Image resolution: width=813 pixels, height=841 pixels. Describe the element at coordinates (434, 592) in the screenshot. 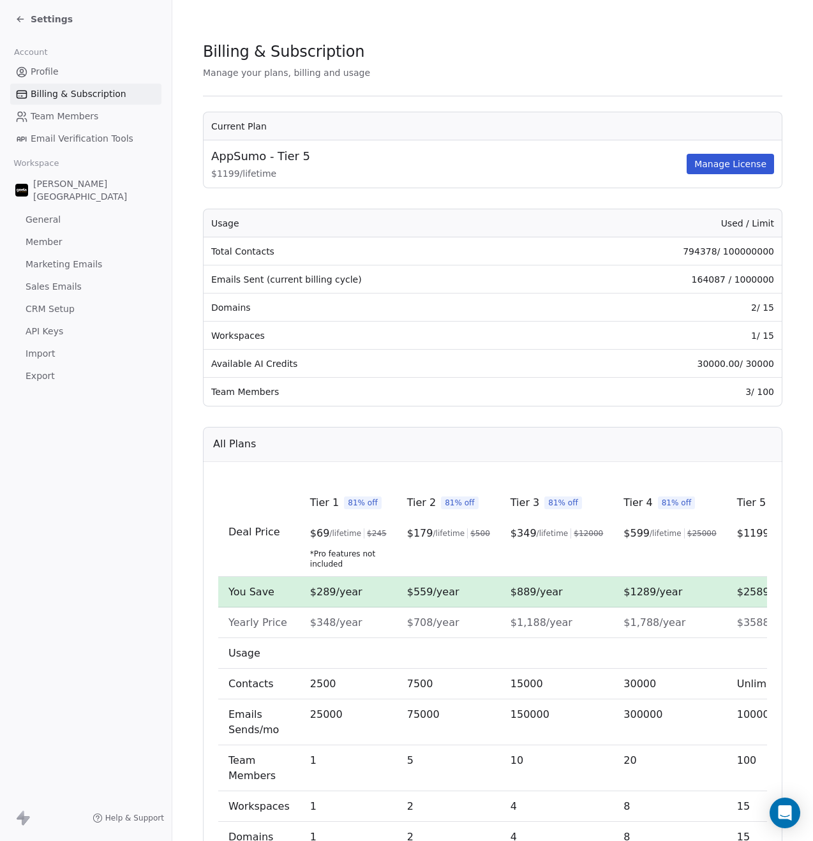

I see `span: $559/year` at that location.